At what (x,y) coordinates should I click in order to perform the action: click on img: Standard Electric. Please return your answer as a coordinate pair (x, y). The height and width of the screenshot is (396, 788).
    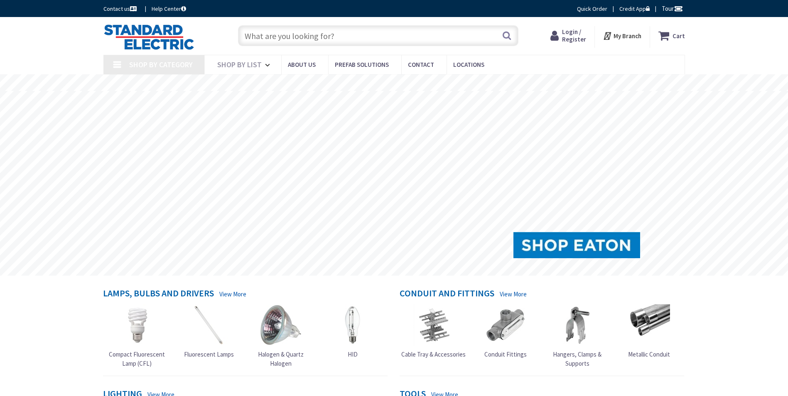
    Looking at the image, I should click on (149, 37).